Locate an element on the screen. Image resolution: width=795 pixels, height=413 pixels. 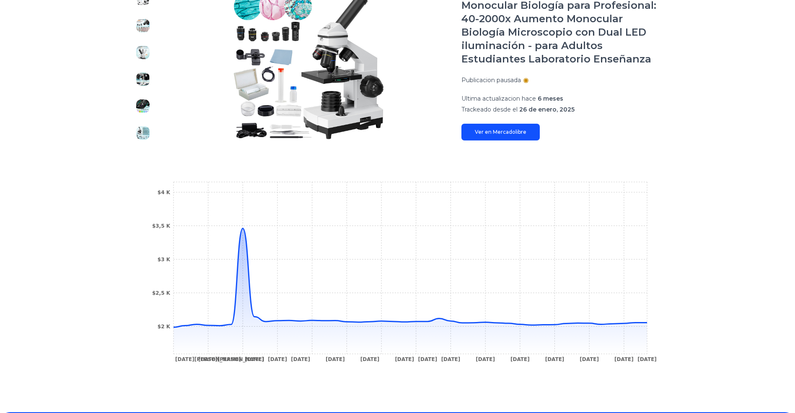
span: 6 meses is located at coordinates (551, 99).